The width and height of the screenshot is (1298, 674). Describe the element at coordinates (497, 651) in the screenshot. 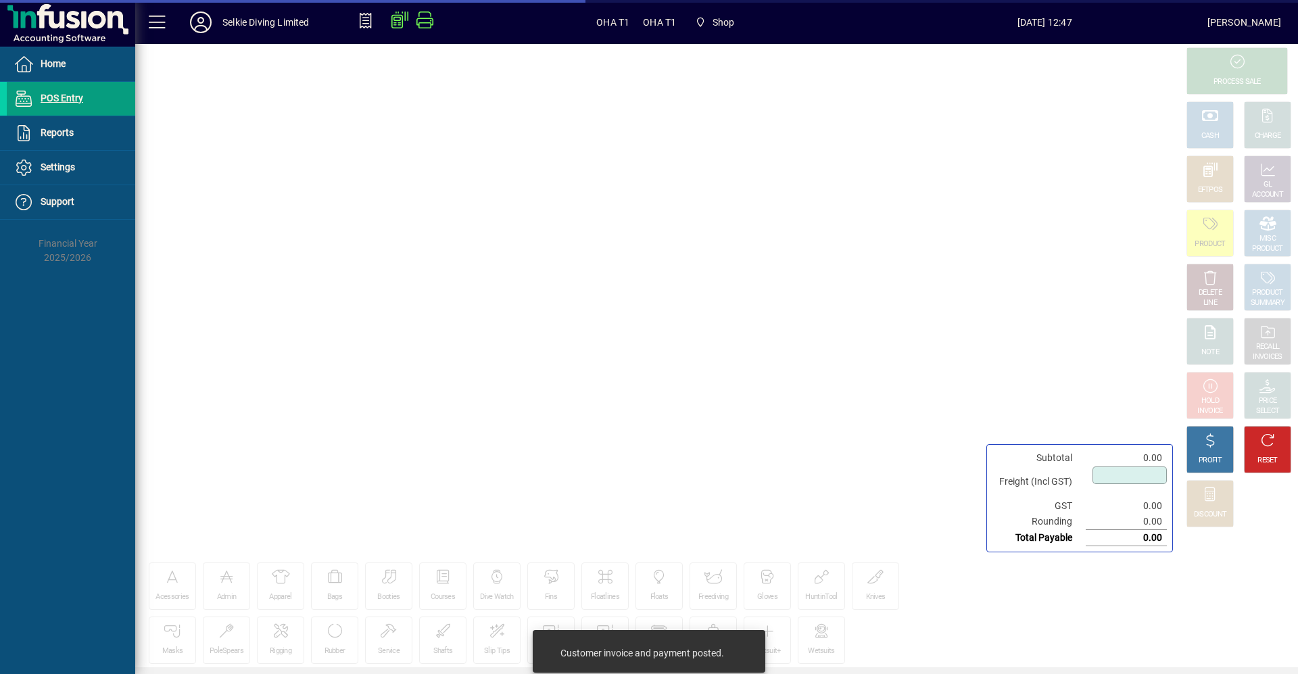

I see `div: Slip Tips` at that location.